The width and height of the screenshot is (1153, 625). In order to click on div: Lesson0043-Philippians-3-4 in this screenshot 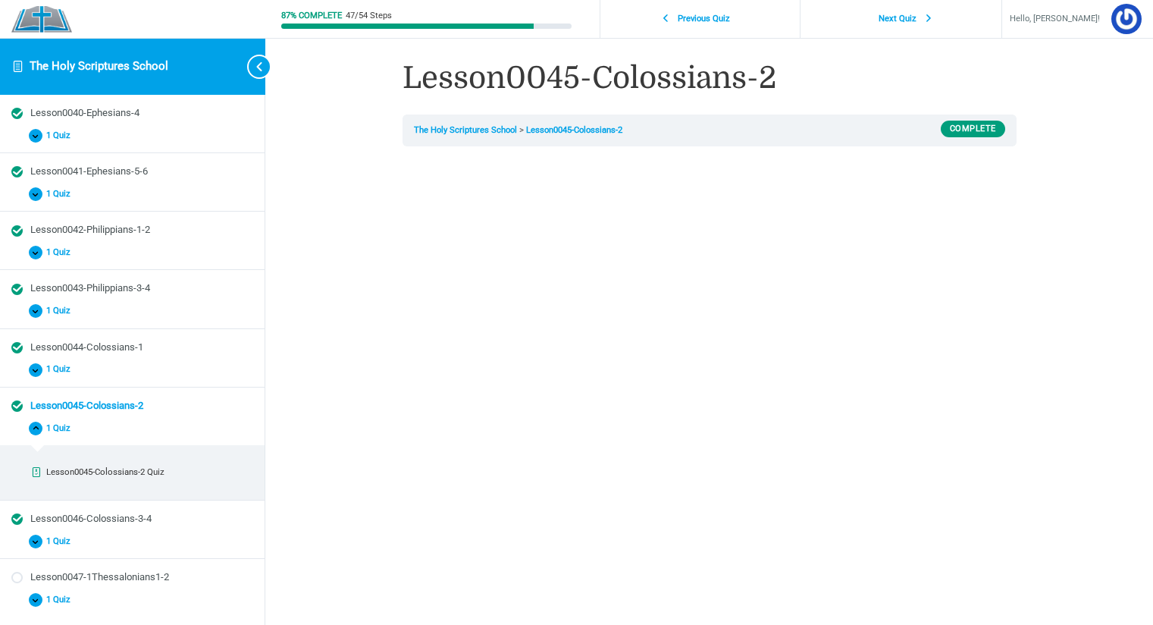, I will do `click(142, 288)`.